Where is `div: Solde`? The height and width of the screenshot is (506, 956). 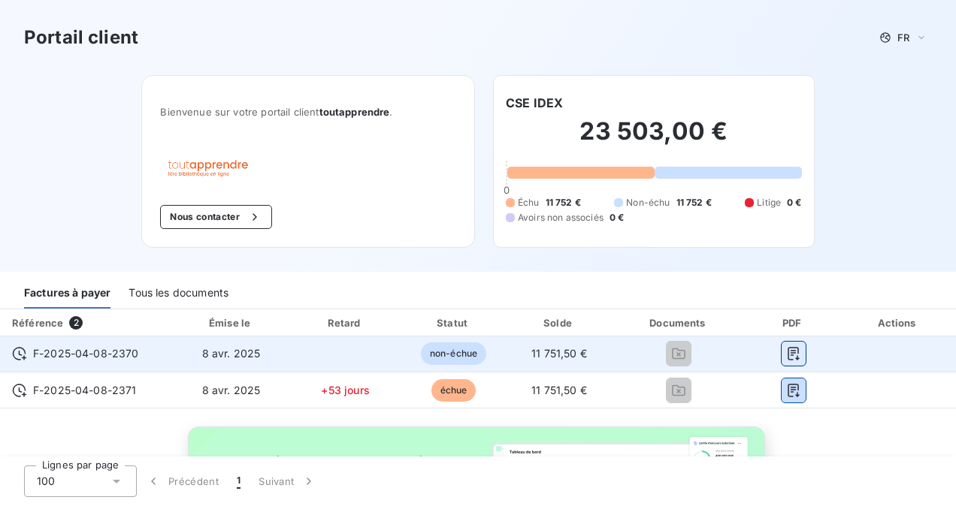
div: Solde is located at coordinates (559, 323).